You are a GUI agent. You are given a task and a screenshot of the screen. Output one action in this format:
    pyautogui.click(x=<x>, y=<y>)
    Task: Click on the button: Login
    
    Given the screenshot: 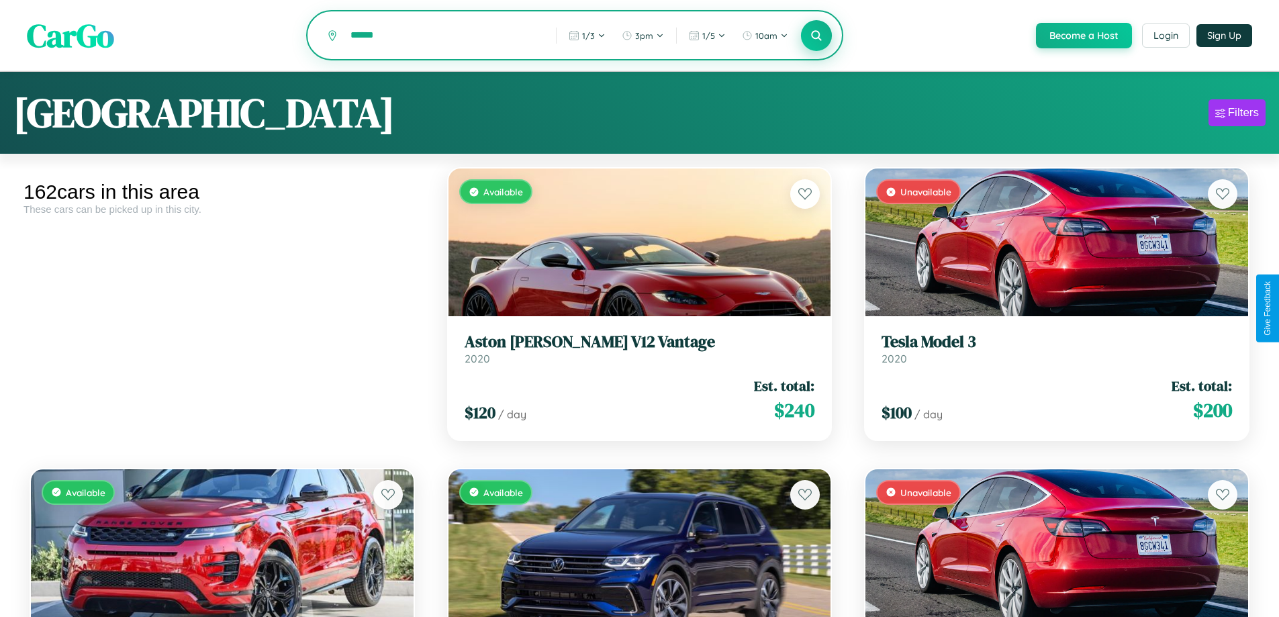 What is the action you would take?
    pyautogui.click(x=1165, y=36)
    